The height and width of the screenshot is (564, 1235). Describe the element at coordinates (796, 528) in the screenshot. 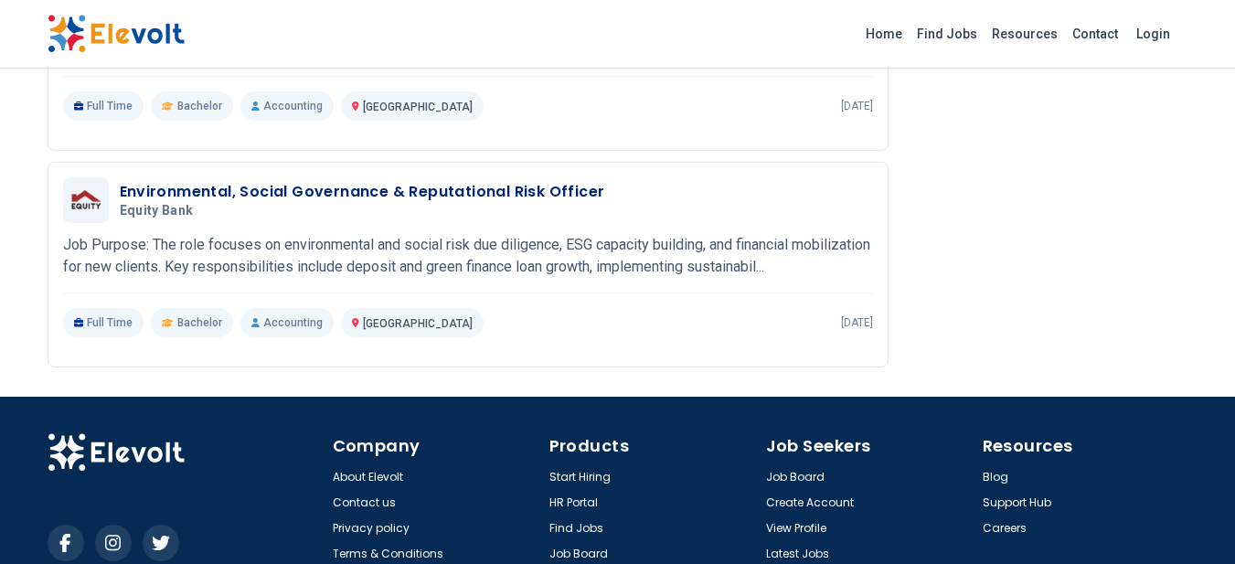

I see `a: View Profile` at that location.